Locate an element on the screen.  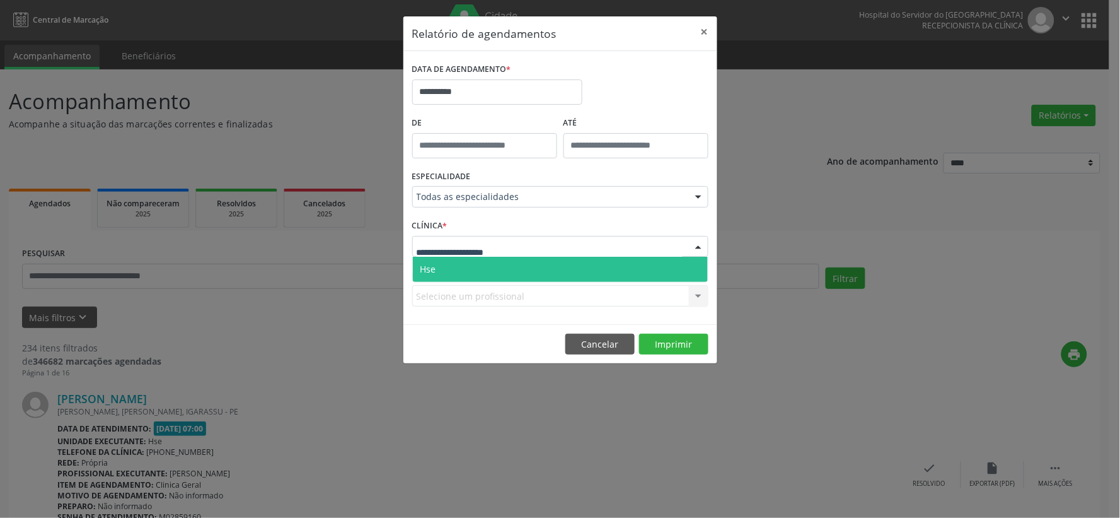
label: ATÉ is located at coordinates (636, 123).